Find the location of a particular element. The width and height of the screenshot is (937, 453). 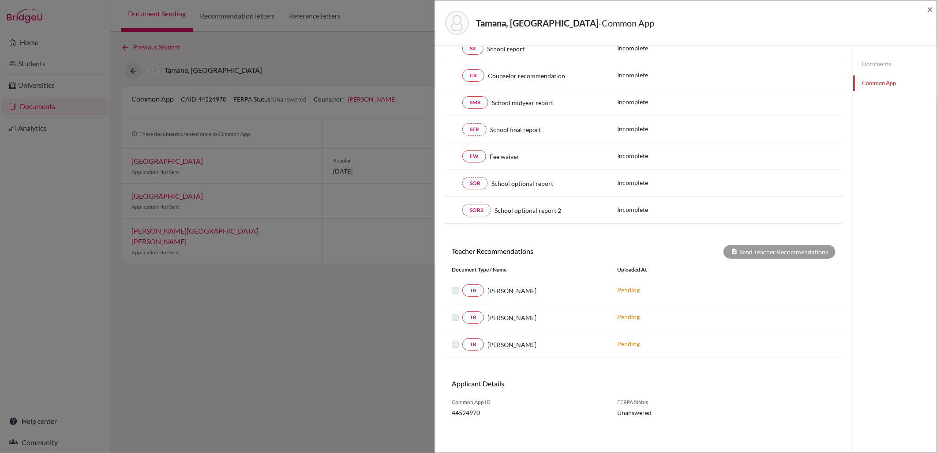

a: SOR2 is located at coordinates (476, 210).